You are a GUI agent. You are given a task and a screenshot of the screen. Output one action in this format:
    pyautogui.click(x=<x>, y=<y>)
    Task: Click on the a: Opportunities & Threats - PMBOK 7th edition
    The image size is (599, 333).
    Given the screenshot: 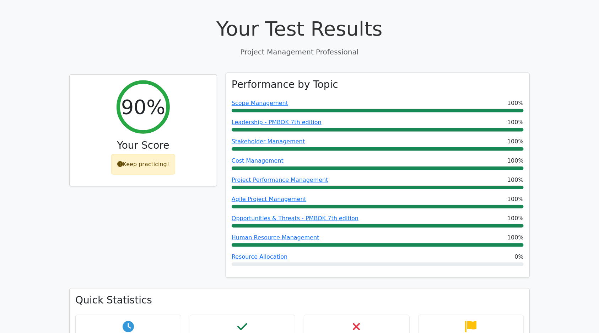 What is the action you would take?
    pyautogui.click(x=295, y=218)
    